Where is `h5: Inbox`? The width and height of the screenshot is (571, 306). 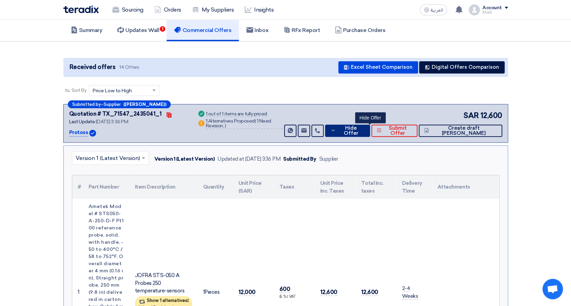 h5: Inbox is located at coordinates (257, 30).